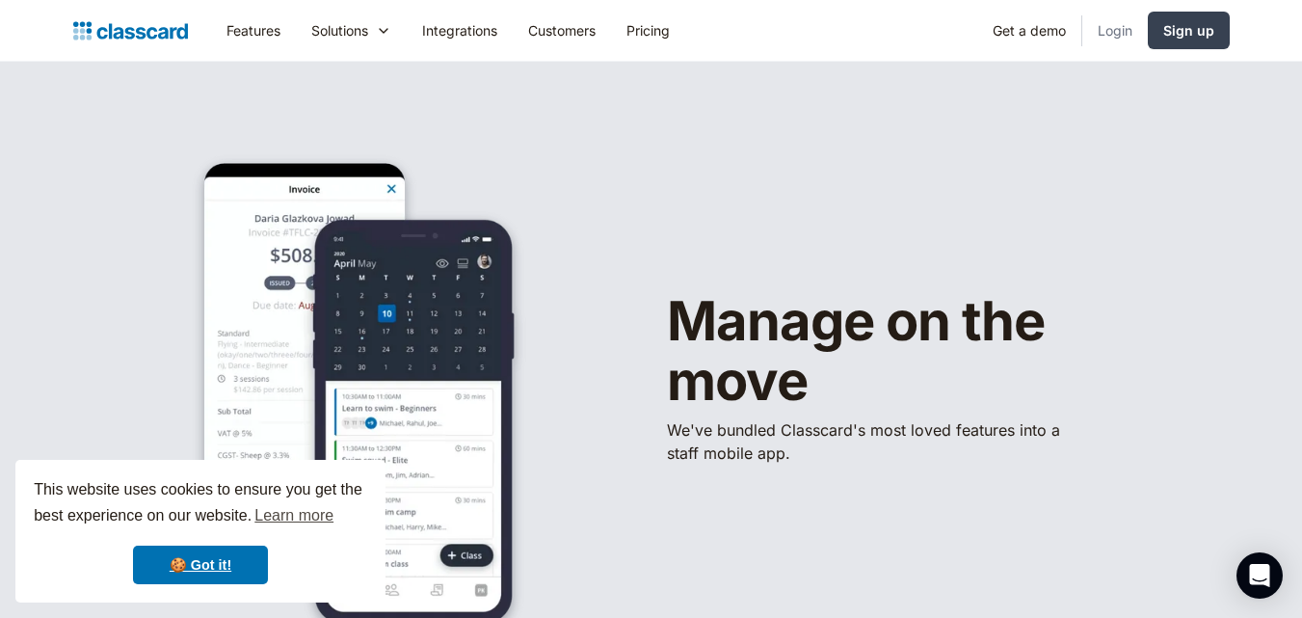 The height and width of the screenshot is (618, 1302). What do you see at coordinates (253, 30) in the screenshot?
I see `a: Features` at bounding box center [253, 30].